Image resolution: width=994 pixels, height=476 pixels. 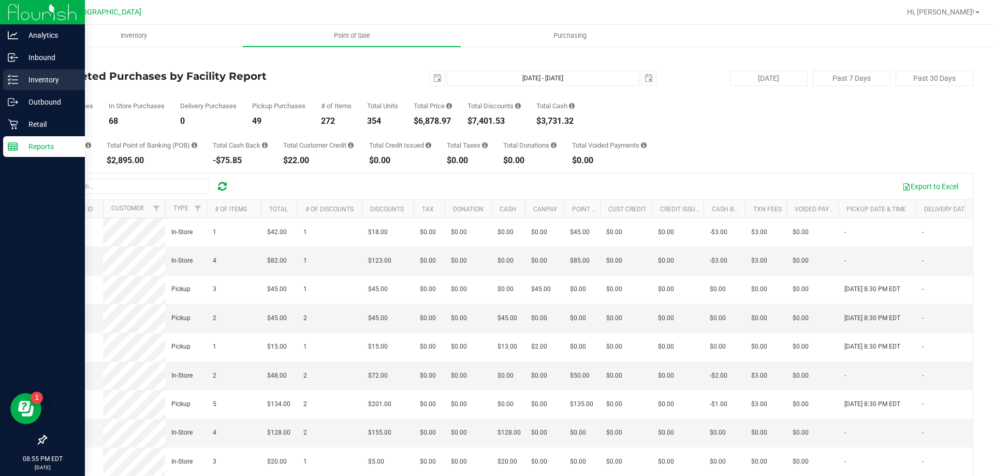 I want to click on span: $48.00, so click(x=277, y=375).